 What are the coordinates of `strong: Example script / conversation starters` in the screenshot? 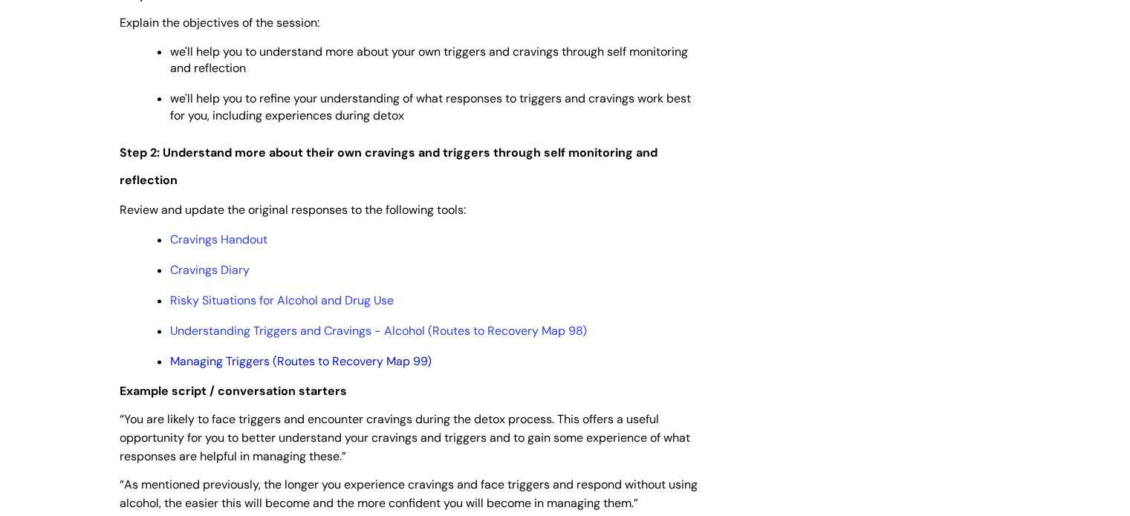 It's located at (233, 391).